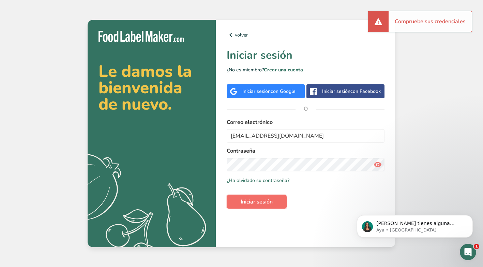 Image resolution: width=483 pixels, height=267 pixels. I want to click on label: Correo electrónico, so click(306, 122).